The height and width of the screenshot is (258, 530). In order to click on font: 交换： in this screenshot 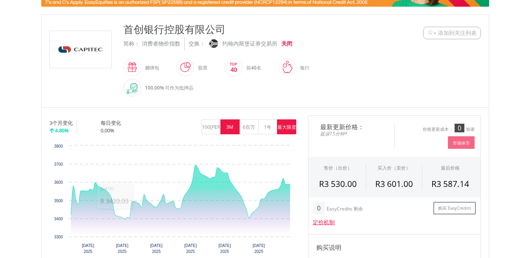, I will do `click(197, 43)`.